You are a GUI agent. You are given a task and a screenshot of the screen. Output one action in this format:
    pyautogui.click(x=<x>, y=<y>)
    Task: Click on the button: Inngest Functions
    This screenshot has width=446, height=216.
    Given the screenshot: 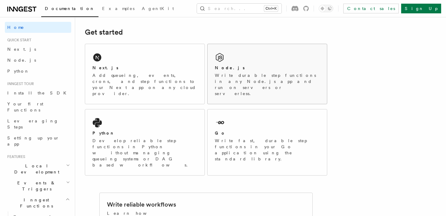 What is the action you would take?
    pyautogui.click(x=38, y=203)
    